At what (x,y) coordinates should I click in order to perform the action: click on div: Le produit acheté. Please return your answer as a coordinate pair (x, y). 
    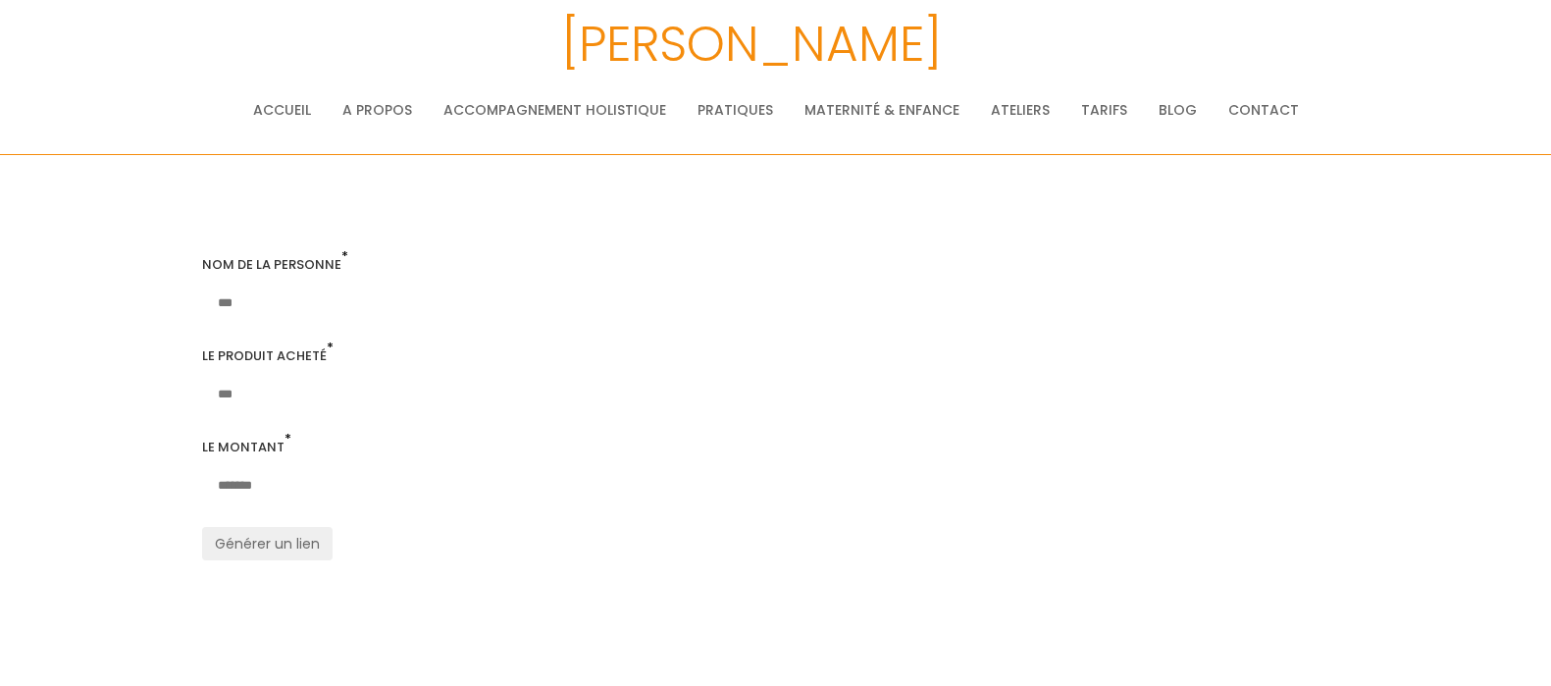
    Looking at the image, I should click on (776, 356).